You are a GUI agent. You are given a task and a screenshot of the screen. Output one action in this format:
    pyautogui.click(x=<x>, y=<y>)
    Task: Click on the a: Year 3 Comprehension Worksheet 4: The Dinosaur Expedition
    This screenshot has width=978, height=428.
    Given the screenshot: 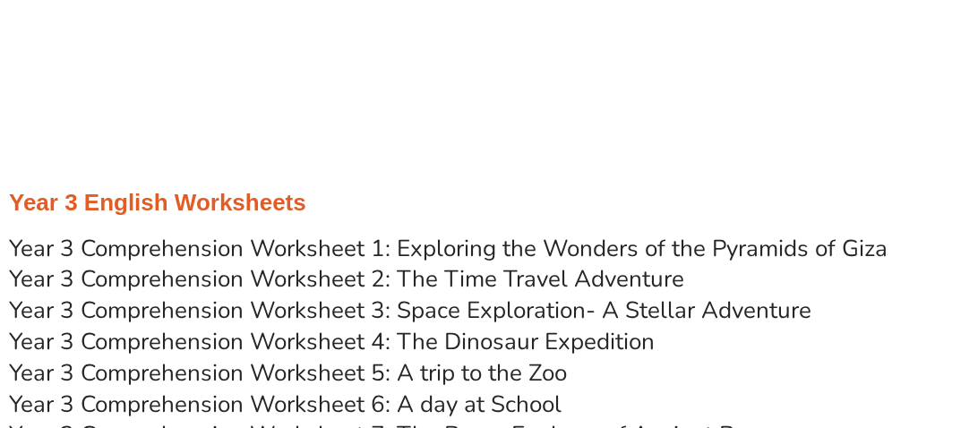 What is the action you would take?
    pyautogui.click(x=331, y=341)
    